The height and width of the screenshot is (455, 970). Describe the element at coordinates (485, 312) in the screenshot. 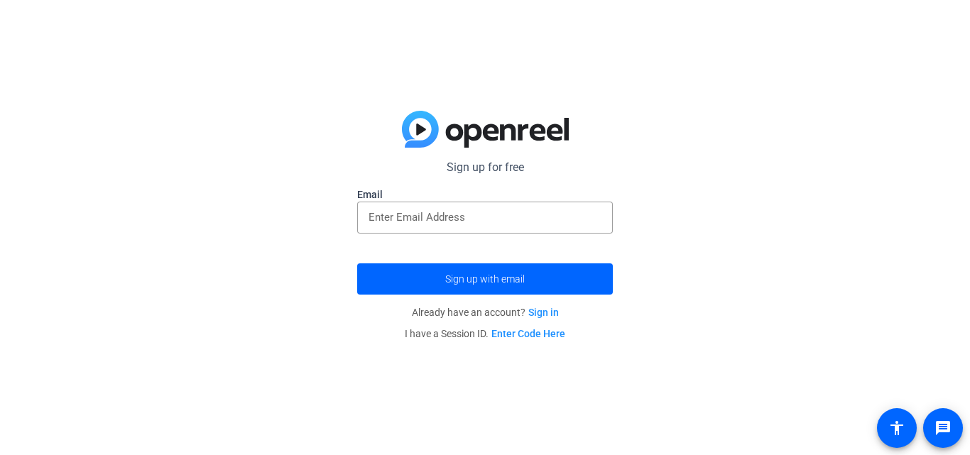

I see `span: Already have an account?` at that location.